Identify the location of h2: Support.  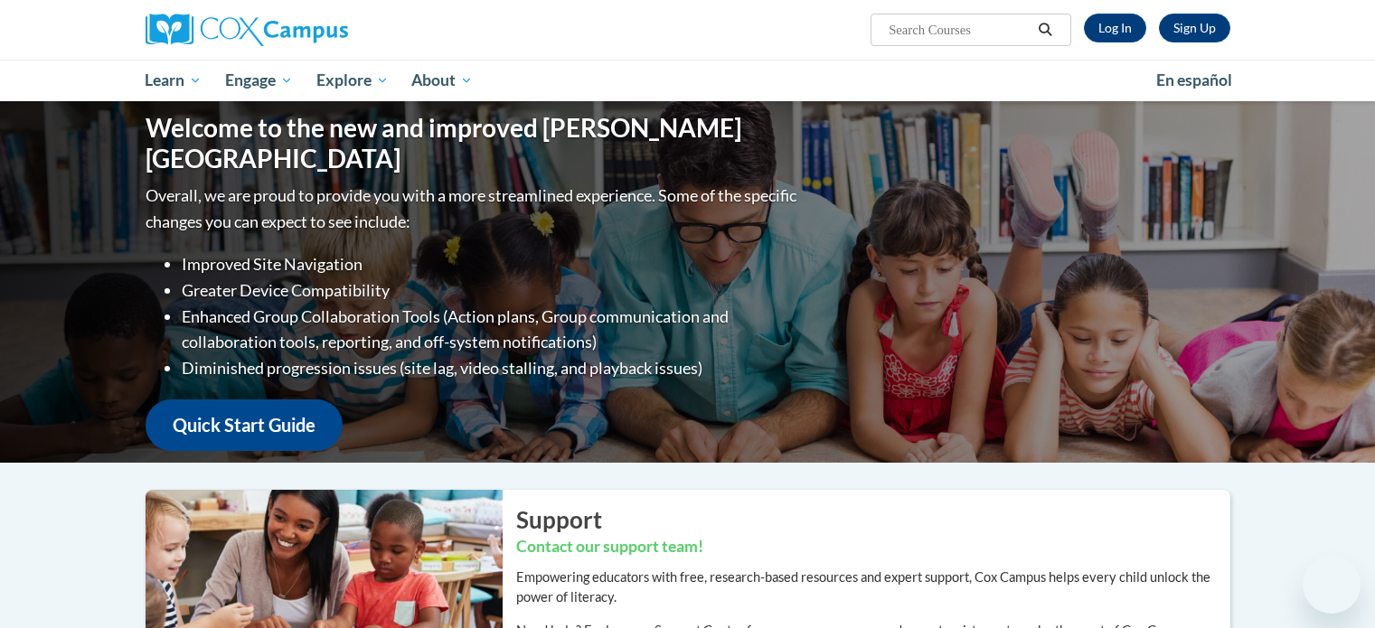
(874, 520).